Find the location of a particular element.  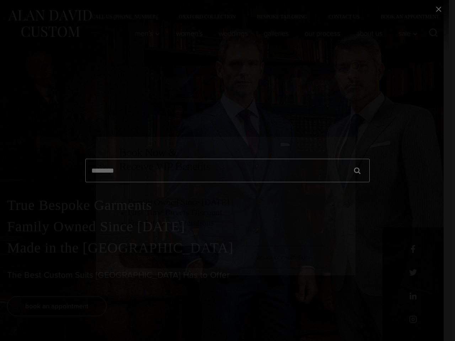

h3: Free Lifetime Alterations is located at coordinates (230, 223).